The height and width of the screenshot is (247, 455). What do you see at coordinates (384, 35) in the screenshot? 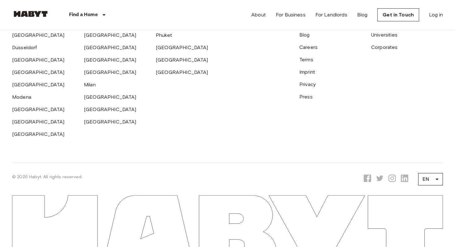
I see `a: Universities` at bounding box center [384, 35].